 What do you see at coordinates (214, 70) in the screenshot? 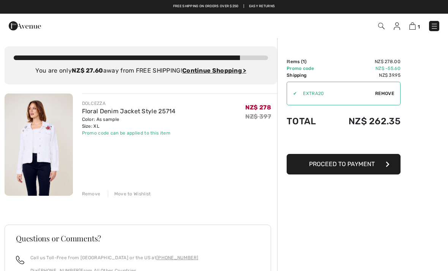
I see `a: Continue Shopping >` at bounding box center [214, 70].